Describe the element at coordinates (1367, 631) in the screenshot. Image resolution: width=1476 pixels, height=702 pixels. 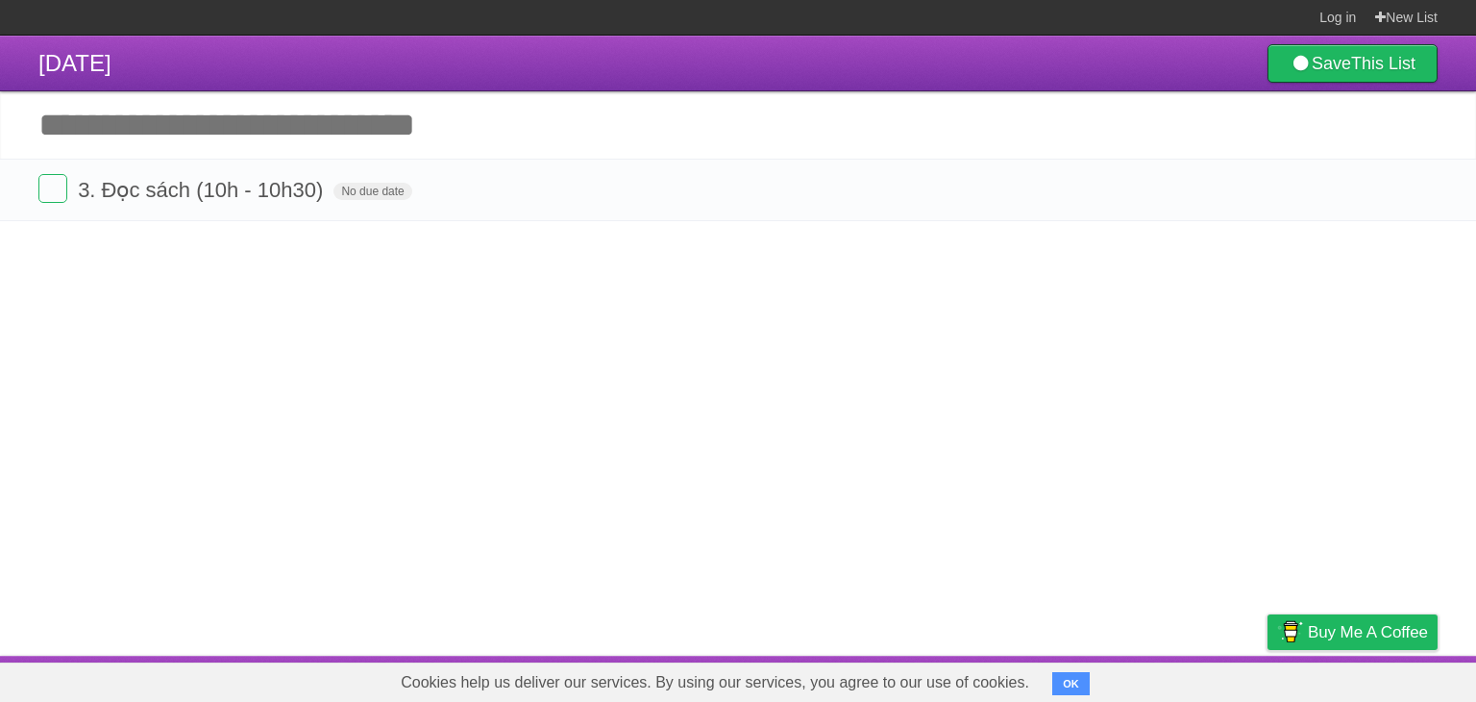
I see `span: Buy me a coffee` at that location.